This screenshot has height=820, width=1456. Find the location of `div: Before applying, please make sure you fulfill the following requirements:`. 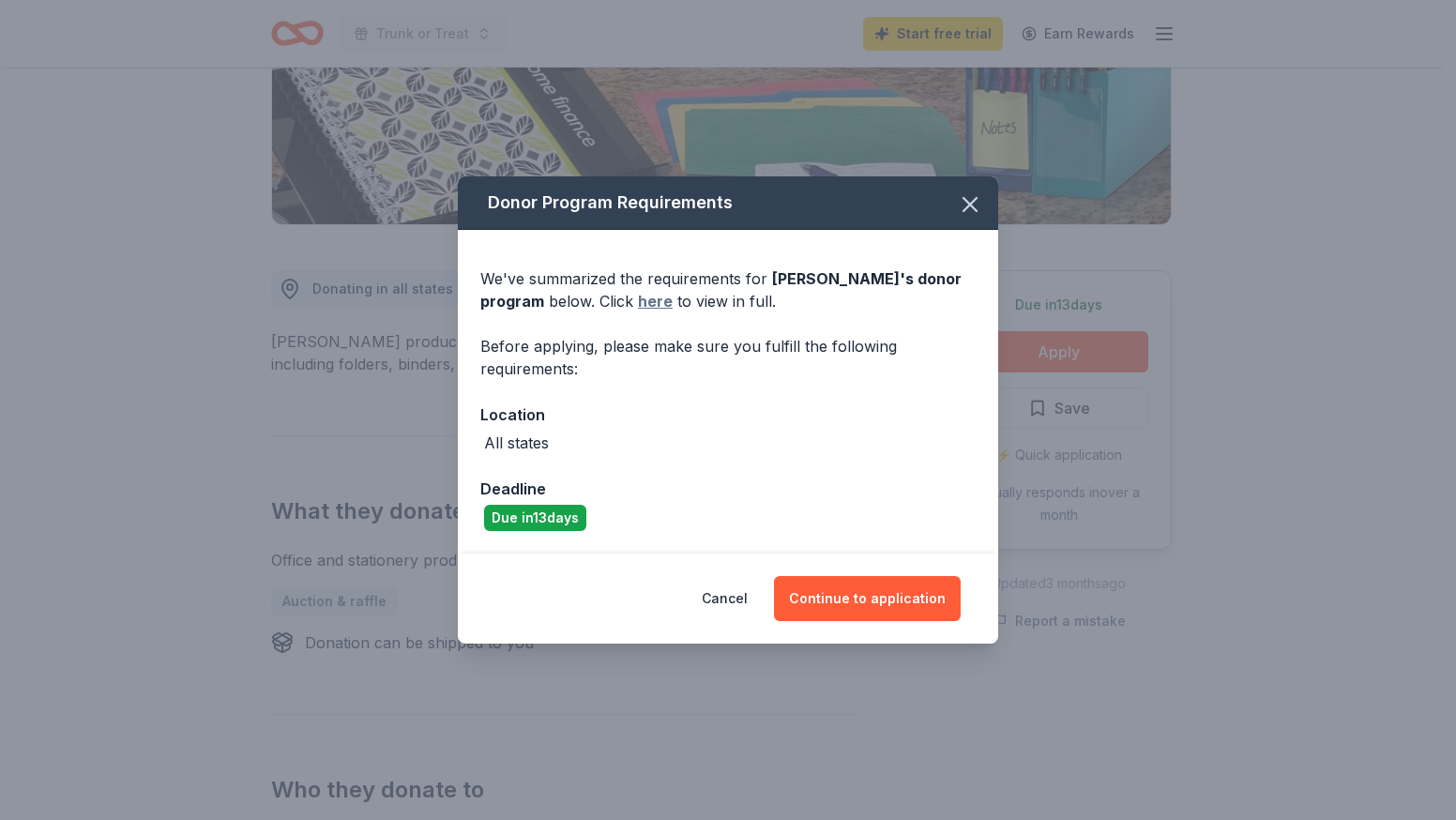

div: Before applying, please make sure you fulfill the following requirements: is located at coordinates (728, 358).